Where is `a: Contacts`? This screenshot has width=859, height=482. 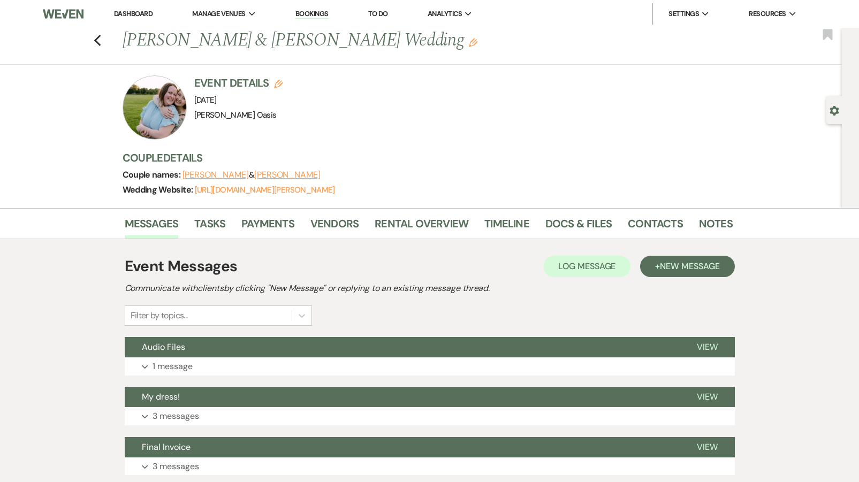
a: Contacts is located at coordinates (655, 227).